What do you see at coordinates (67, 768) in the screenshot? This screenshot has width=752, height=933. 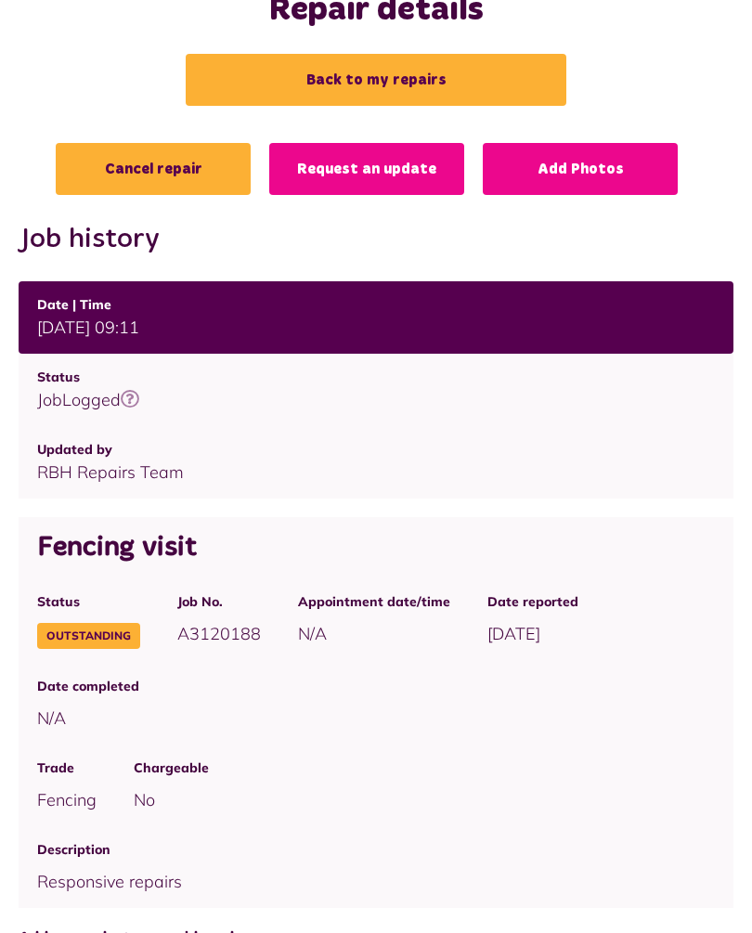 I see `span: Trade` at bounding box center [67, 768].